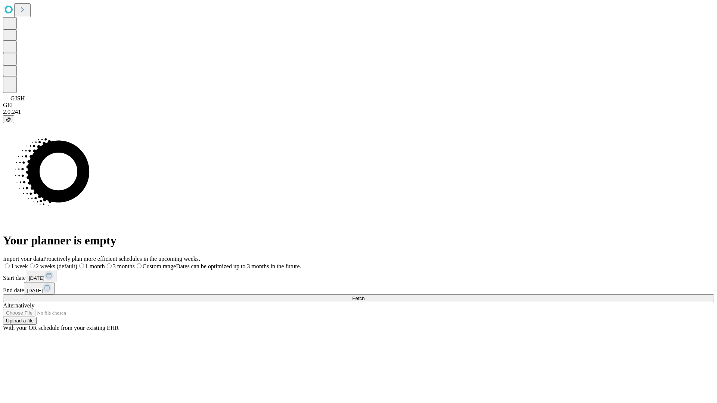 The width and height of the screenshot is (717, 403). What do you see at coordinates (122, 259) in the screenshot?
I see `span: Proactively plan more efficient schedules in the upcoming weeks.` at bounding box center [122, 259].